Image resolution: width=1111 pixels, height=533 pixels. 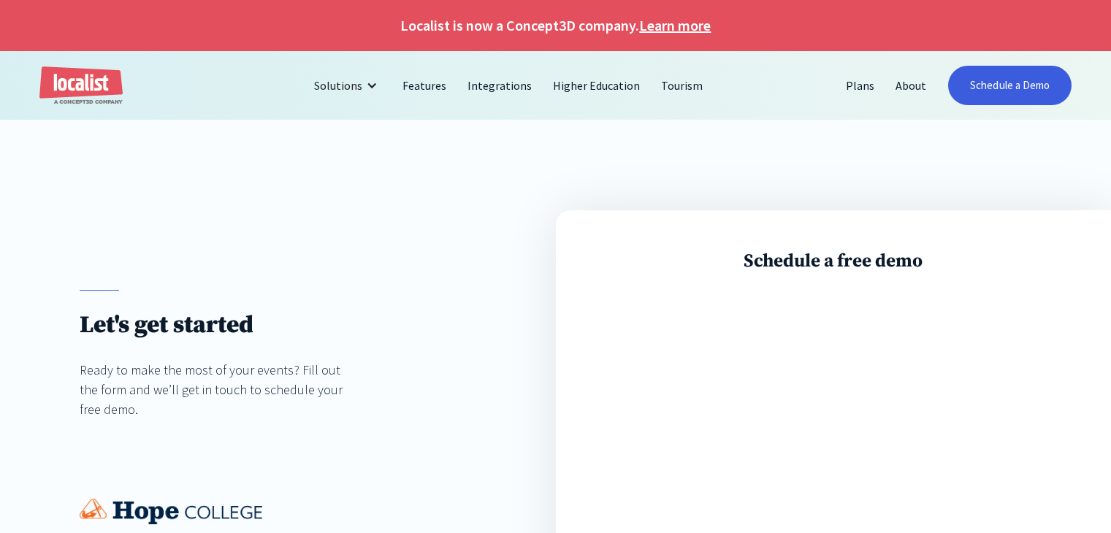 What do you see at coordinates (682, 85) in the screenshot?
I see `a: Tourism` at bounding box center [682, 85].